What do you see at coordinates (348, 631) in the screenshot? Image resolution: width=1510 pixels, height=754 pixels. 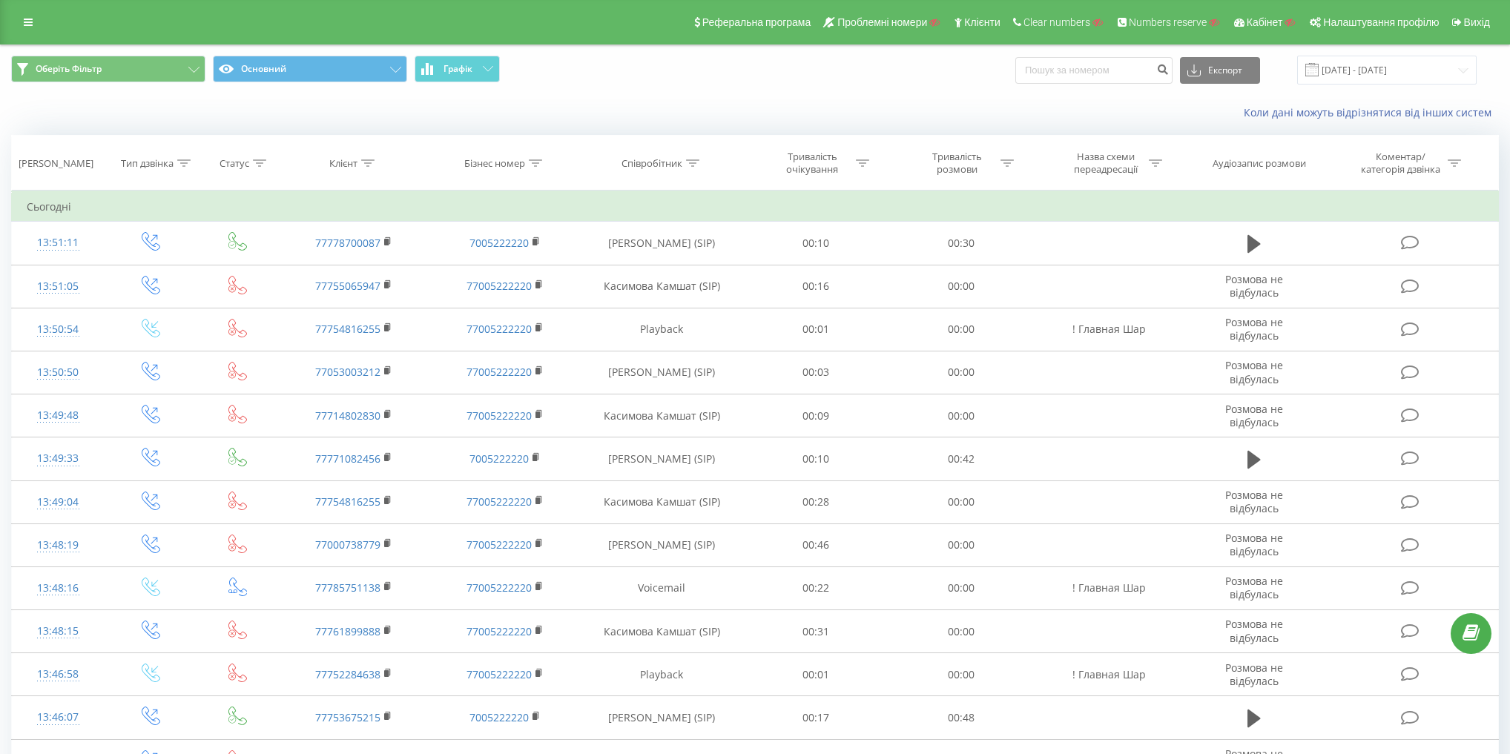 I see `a: 77761899888` at bounding box center [348, 631].